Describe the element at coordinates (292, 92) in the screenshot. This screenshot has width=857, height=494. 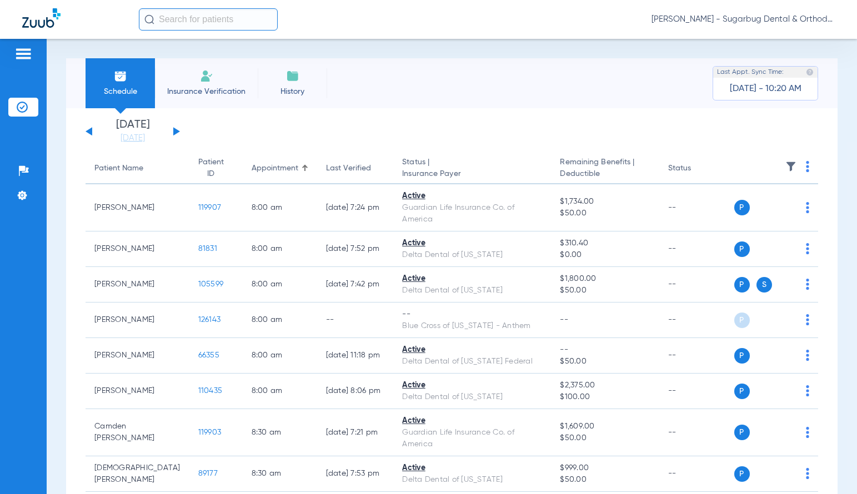
I see `span: History` at that location.